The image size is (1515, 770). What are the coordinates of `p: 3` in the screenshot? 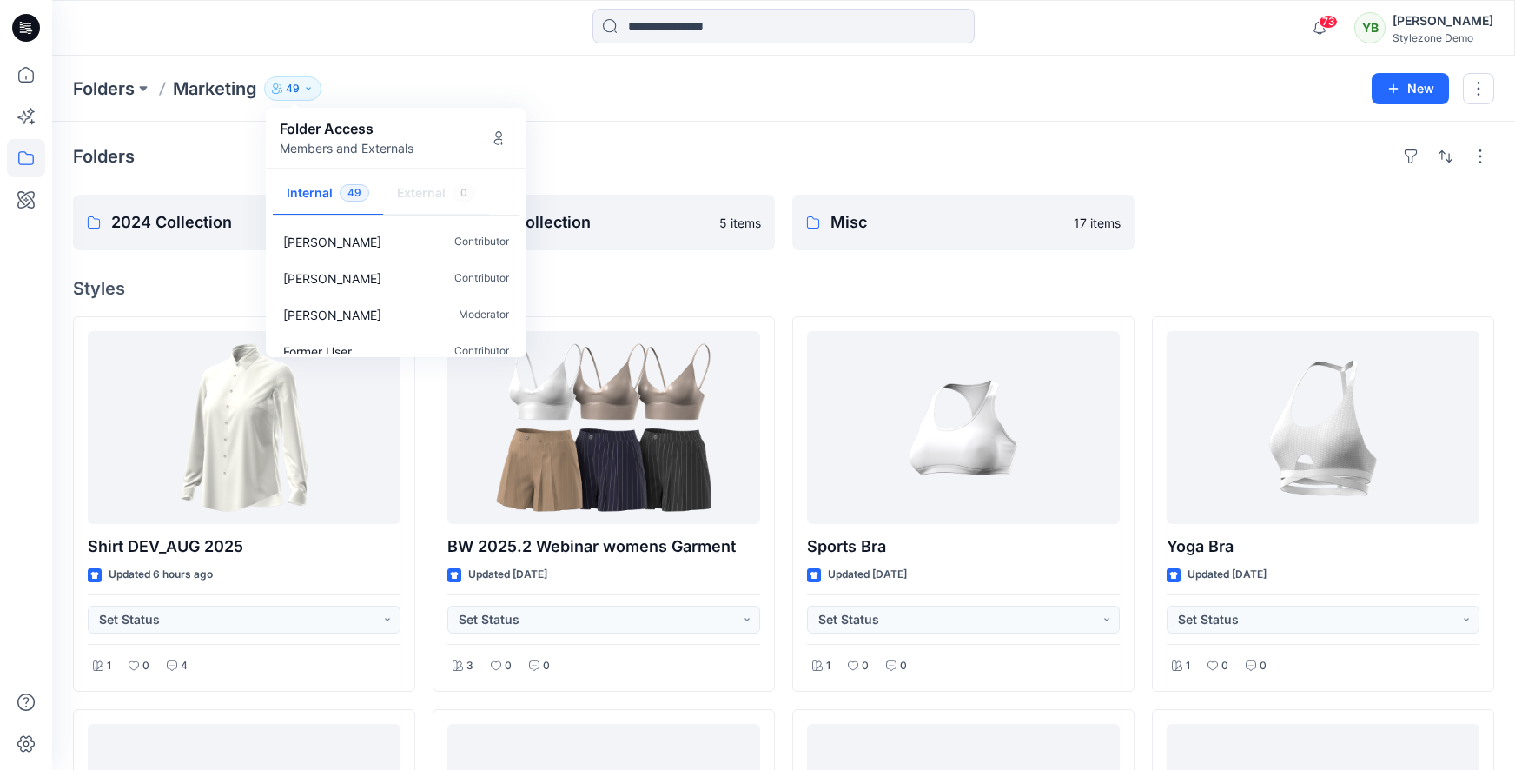 It's located at (470, 665).